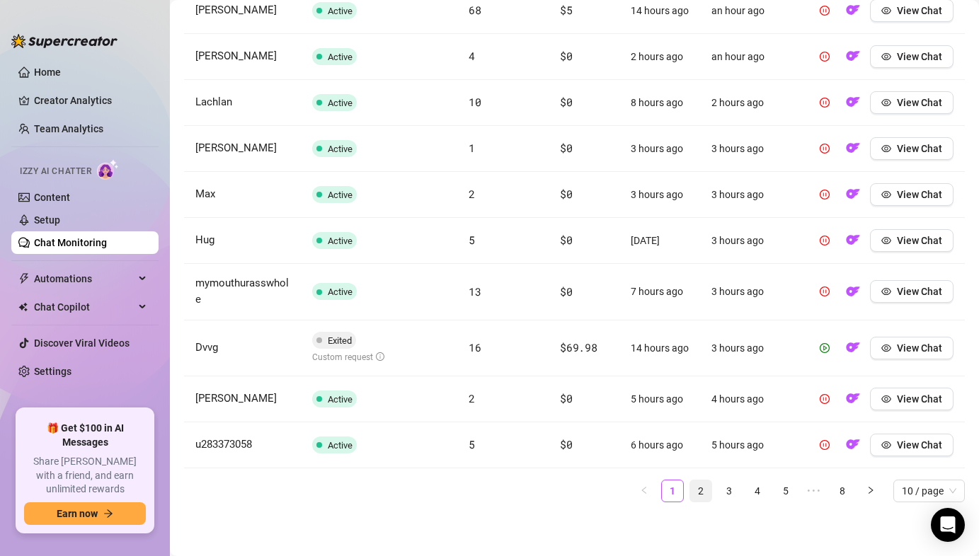 The height and width of the screenshot is (556, 979). I want to click on td: 4 hours ago, so click(750, 399).